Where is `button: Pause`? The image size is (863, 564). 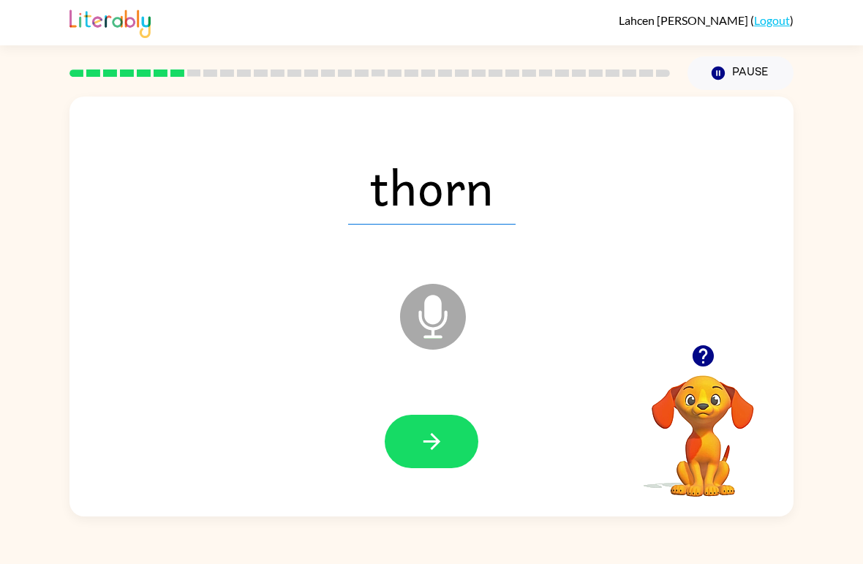 button: Pause is located at coordinates (740, 73).